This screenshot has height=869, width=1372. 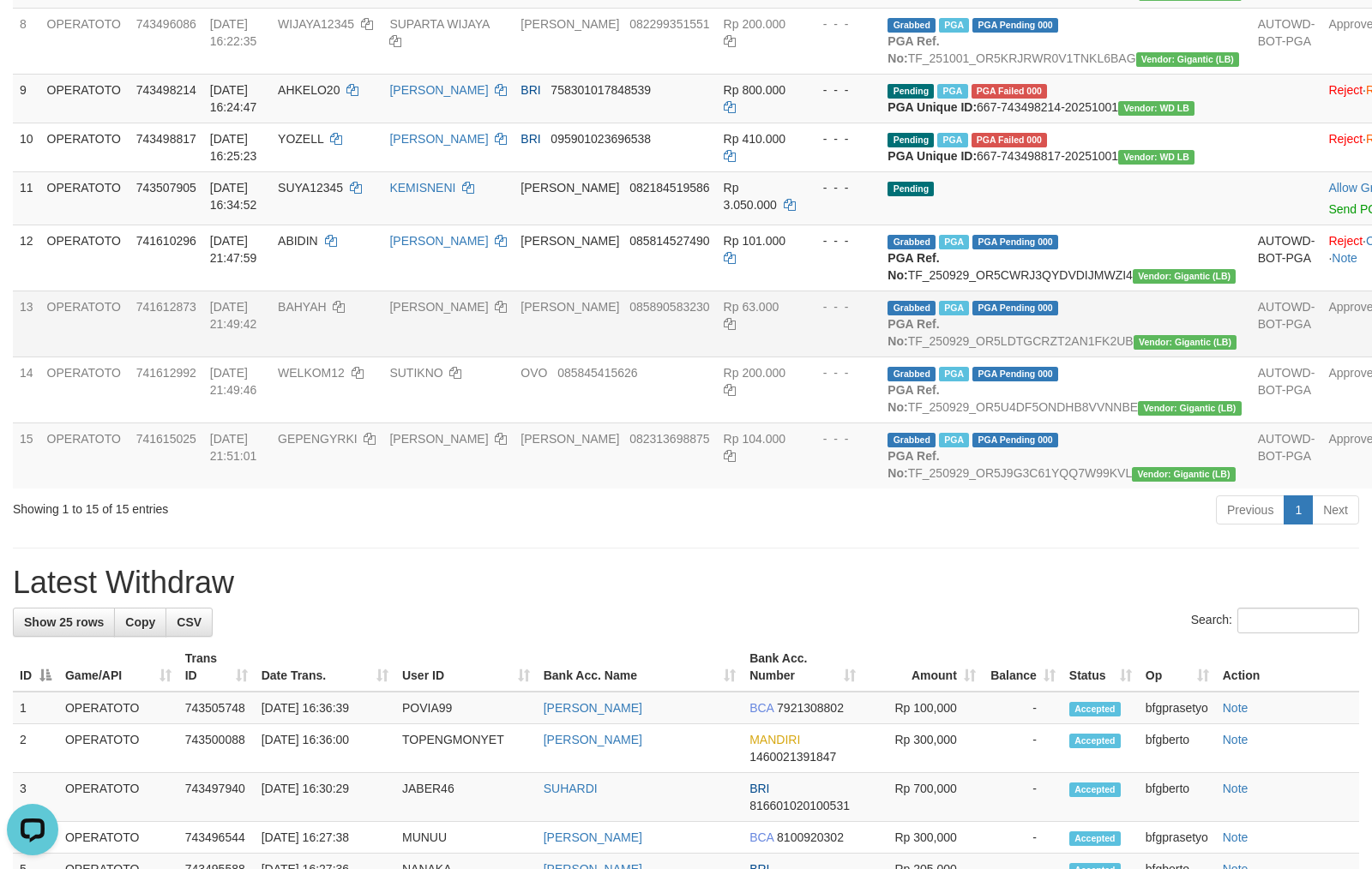 What do you see at coordinates (601, 139) in the screenshot?
I see `span: Copy 095901023696538 to clipboard` at bounding box center [601, 139].